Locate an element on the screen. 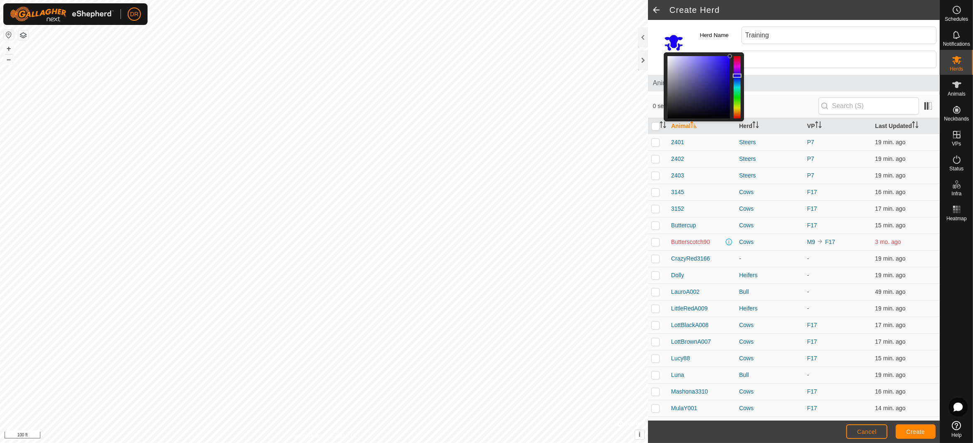 The height and width of the screenshot is (443, 973). span: Aug 25, 2025, 8:43 PM is located at coordinates (890, 408).